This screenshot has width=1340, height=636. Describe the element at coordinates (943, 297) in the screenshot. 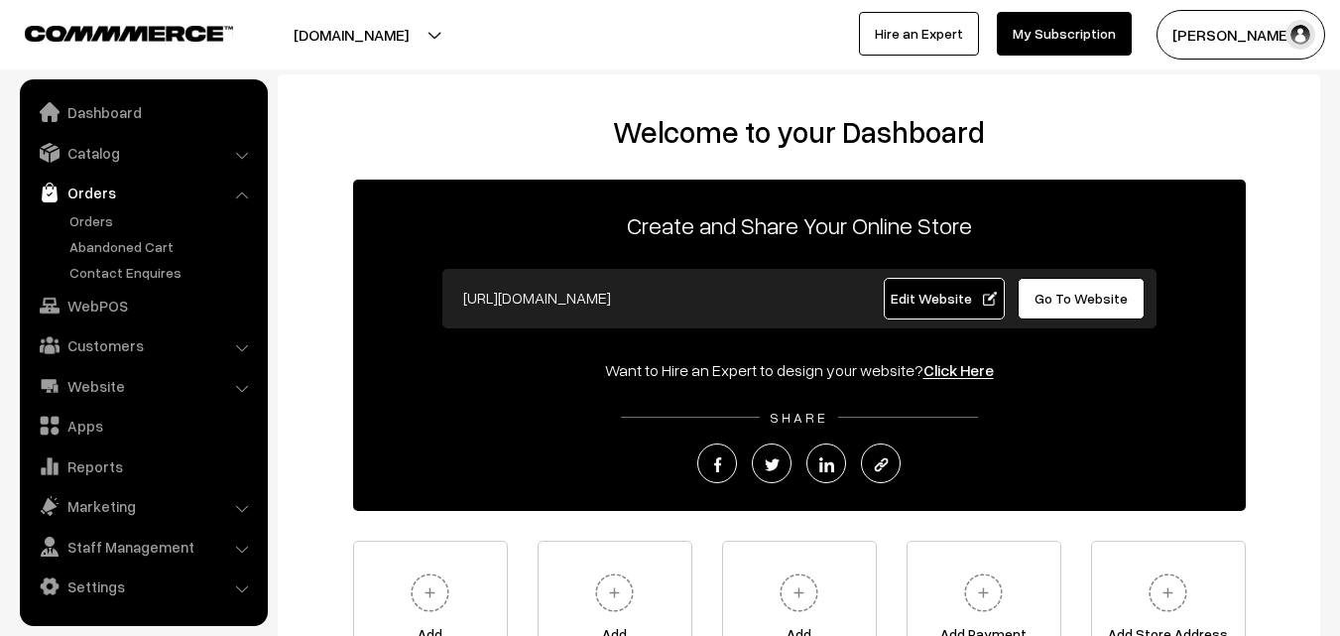

I see `span: Edit Website` at that location.